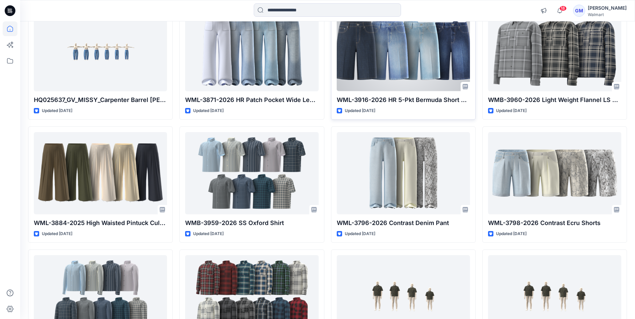 The width and height of the screenshot is (635, 319). I want to click on p: WML-3796-2026 Contrast Denim Pant, so click(403, 223).